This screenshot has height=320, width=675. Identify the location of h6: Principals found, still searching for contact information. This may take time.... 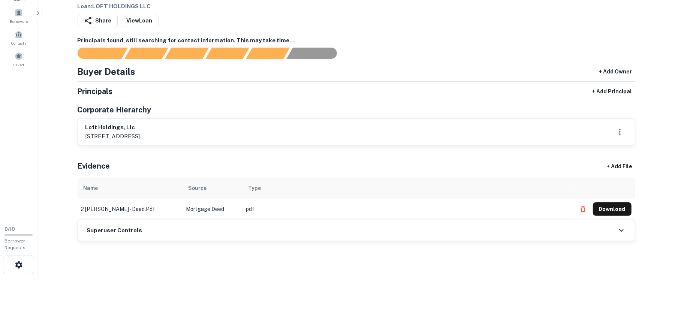
(356, 40).